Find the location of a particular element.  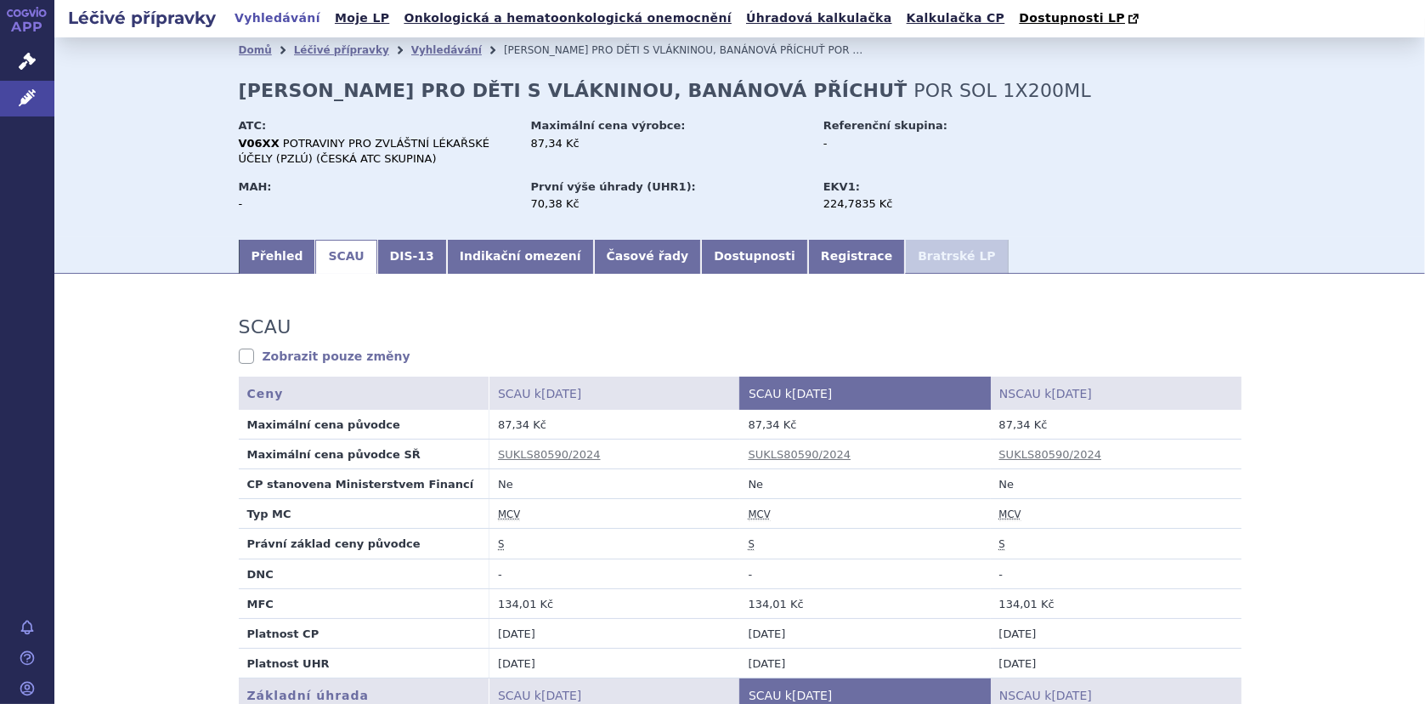

strong: Platnost CP is located at coordinates (283, 633).